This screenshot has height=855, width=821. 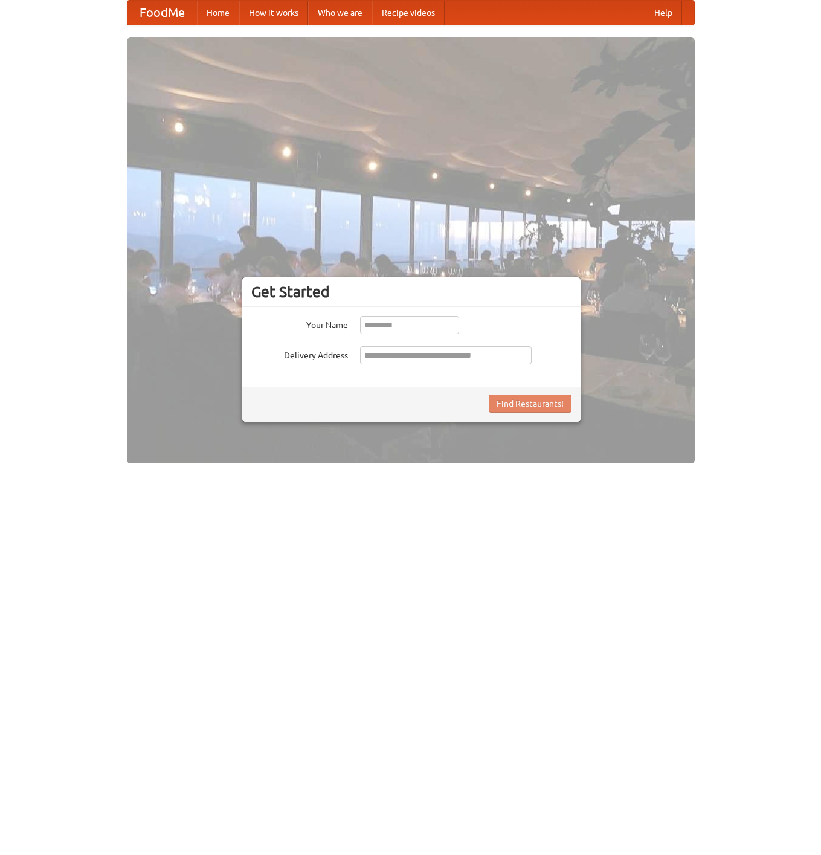 What do you see at coordinates (530, 404) in the screenshot?
I see `button: Find Restaurants!` at bounding box center [530, 404].